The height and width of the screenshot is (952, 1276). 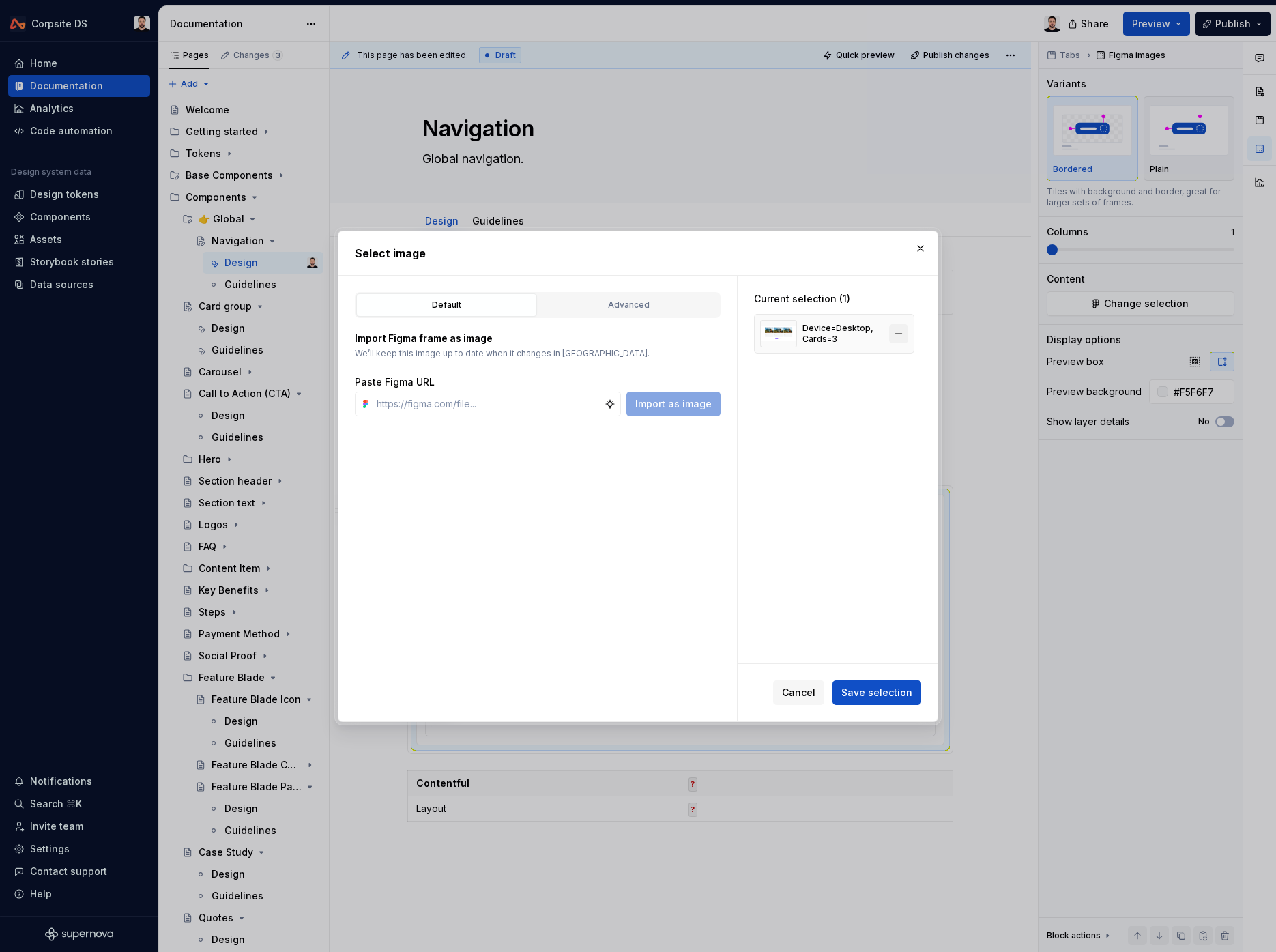 What do you see at coordinates (538, 339) in the screenshot?
I see `p: Import Figma frame as image` at bounding box center [538, 339].